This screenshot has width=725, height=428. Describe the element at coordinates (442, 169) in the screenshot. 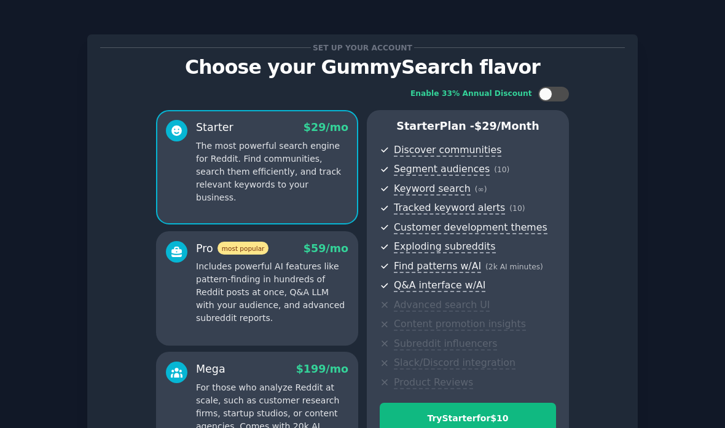

I see `span: Segment audiences` at that location.